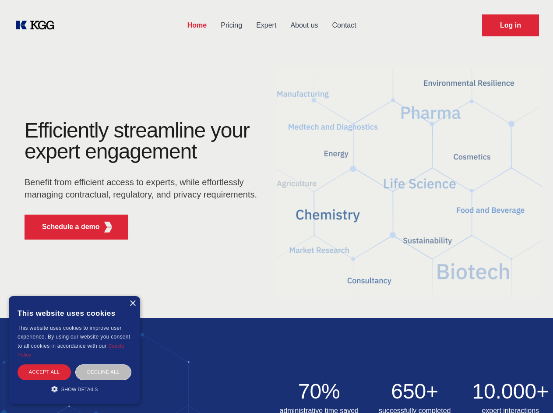  Describe the element at coordinates (144, 141) in the screenshot. I see `h1: Efficiently streamline your expert engagement` at that location.